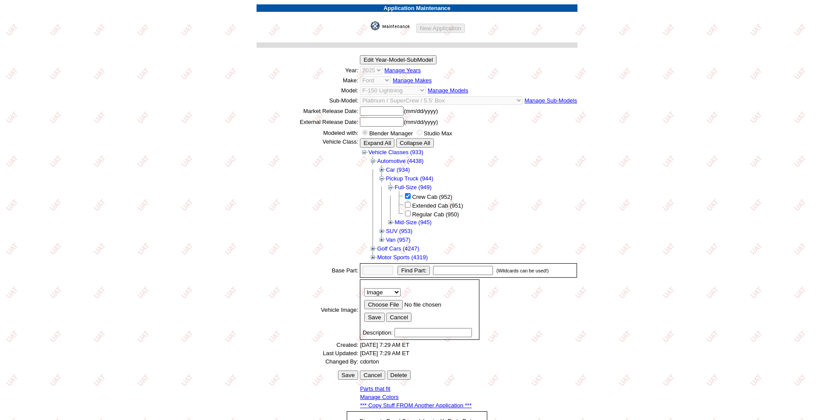  What do you see at coordinates (308, 111) in the screenshot?
I see `td: Market Release Date:` at bounding box center [308, 111].